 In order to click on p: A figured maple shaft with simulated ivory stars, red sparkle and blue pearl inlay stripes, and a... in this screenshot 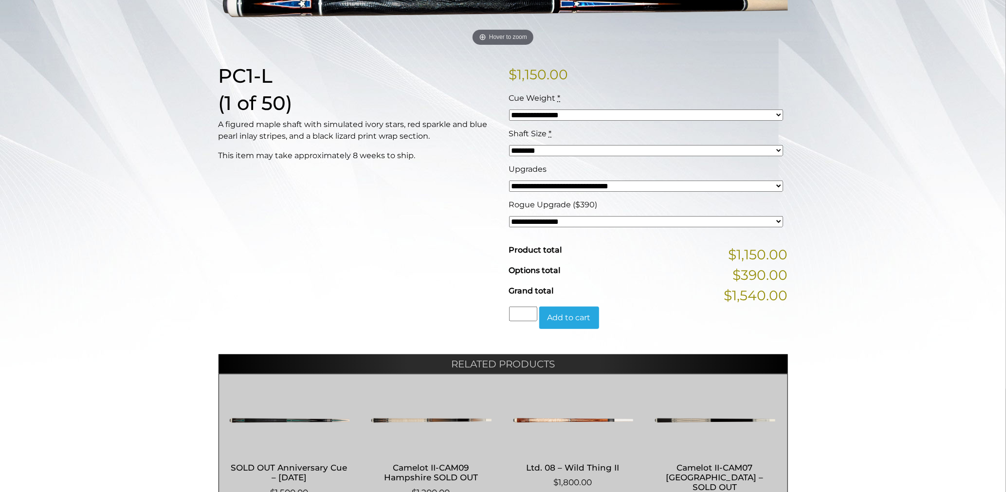, I will do `click(358, 130)`.